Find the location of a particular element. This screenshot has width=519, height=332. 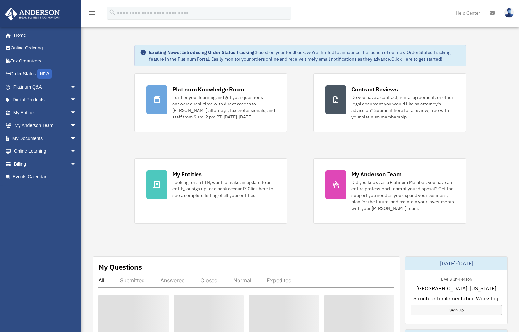

div: Expedited is located at coordinates (279, 280).